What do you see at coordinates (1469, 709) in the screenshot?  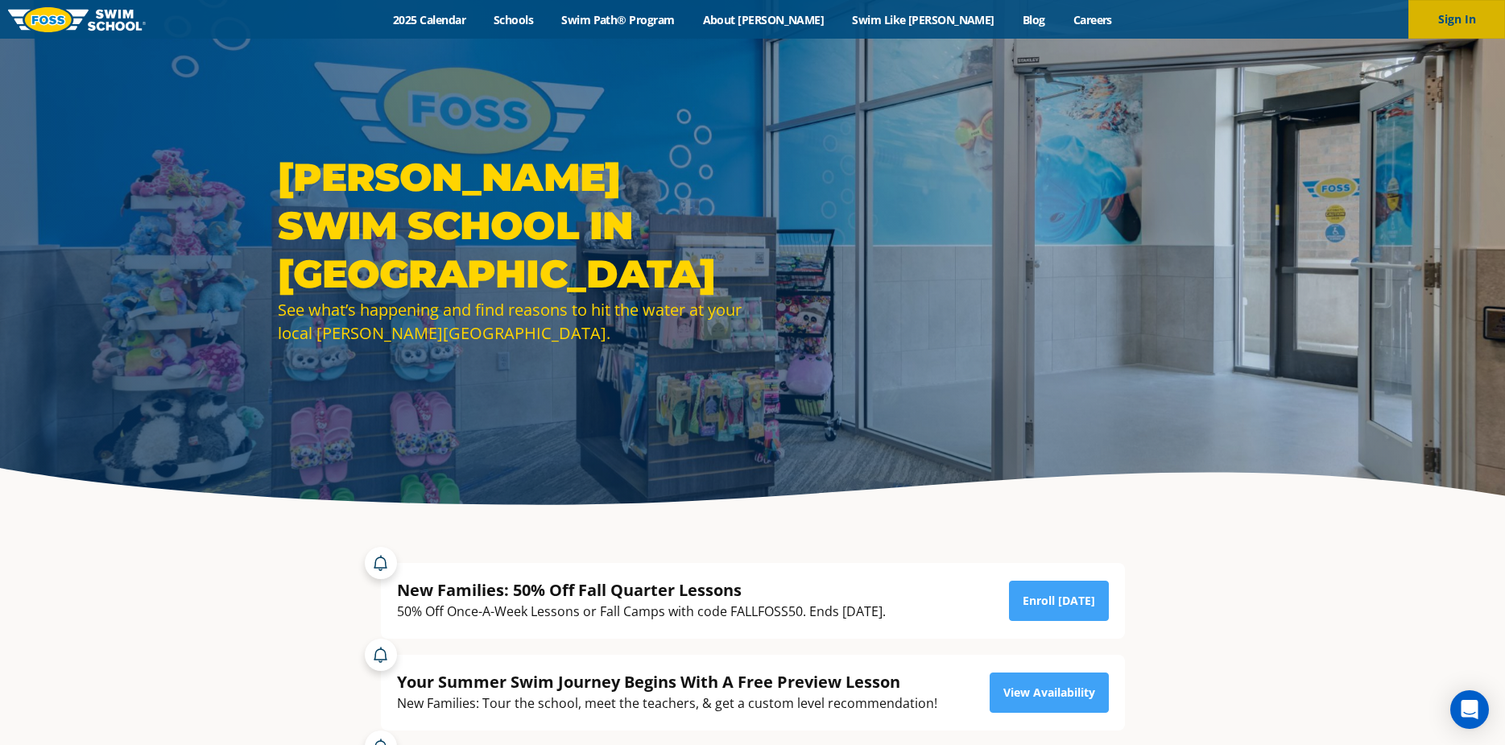 I see `div: Open Intercom Messenger` at bounding box center [1469, 709].